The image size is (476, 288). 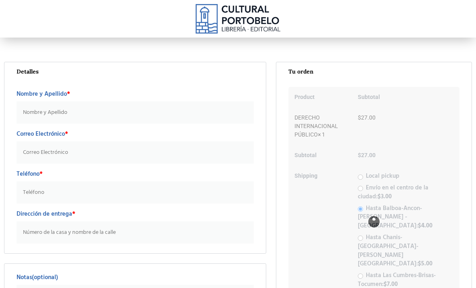 What do you see at coordinates (135, 134) in the screenshot?
I see `label: Correo Electrónico` at bounding box center [135, 134].